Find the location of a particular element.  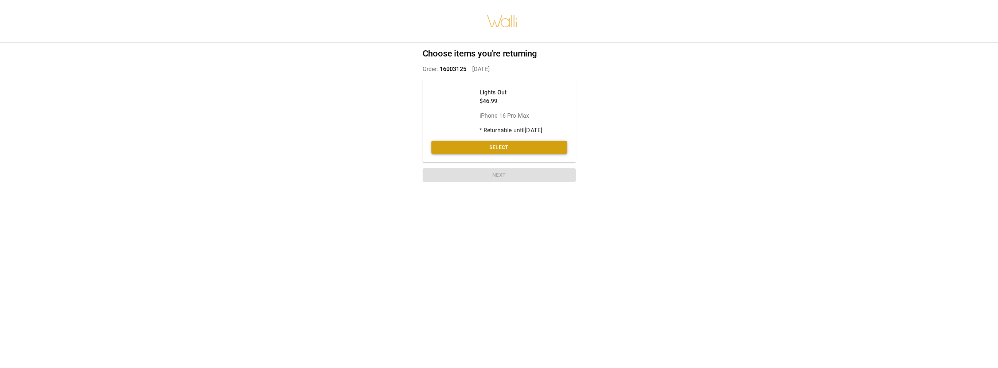

img: walli-inc.myshopify.com is located at coordinates (502, 21).